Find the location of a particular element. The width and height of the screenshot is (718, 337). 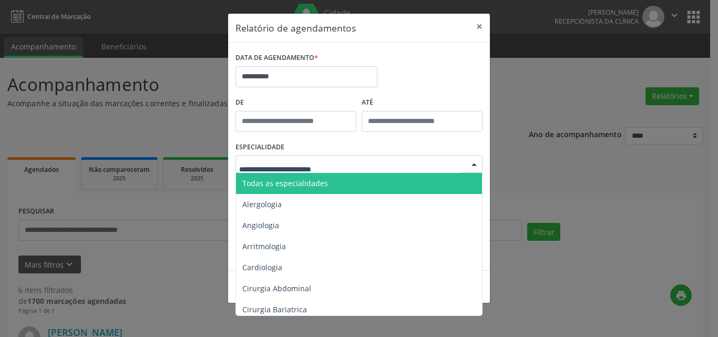

span: Cardiologia is located at coordinates (262, 267).